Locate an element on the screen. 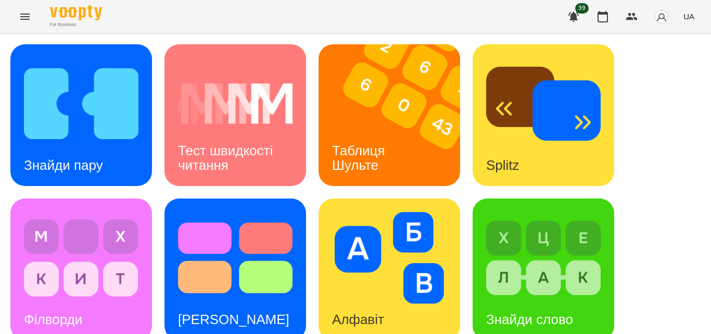 The image size is (711, 334). img: Знайди слово is located at coordinates (544, 258).